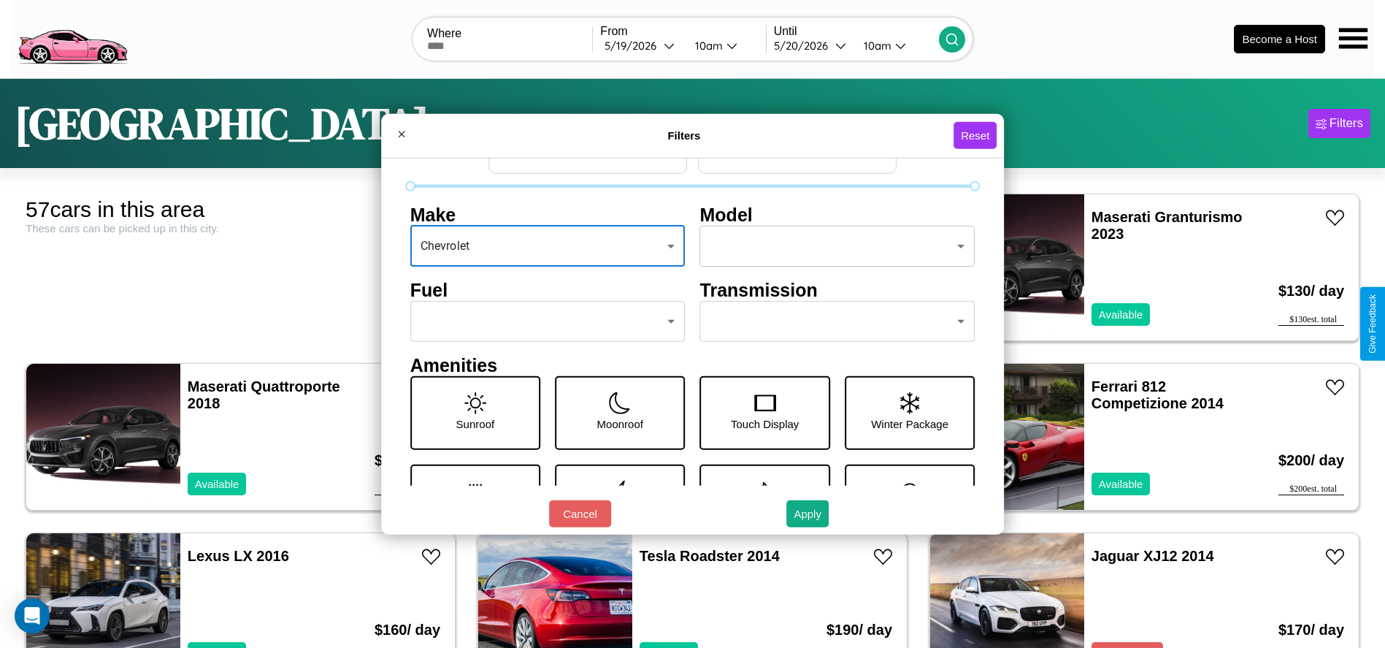  I want to click on button: Filters, so click(1339, 123).